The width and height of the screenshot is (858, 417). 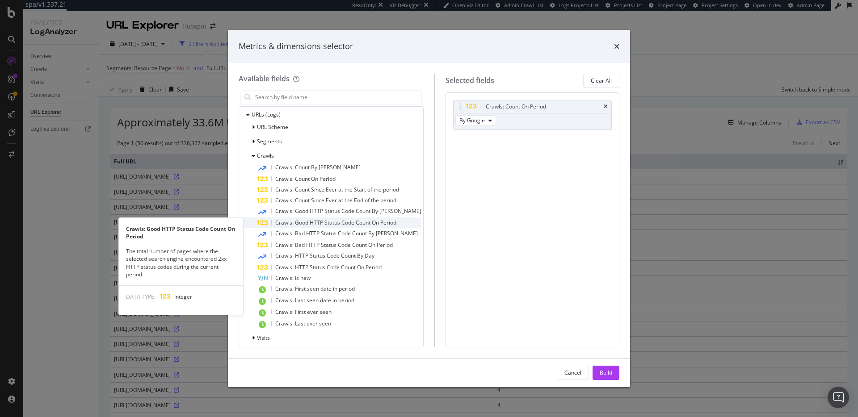 What do you see at coordinates (303, 323) in the screenshot?
I see `span: Crawls: Last ever seen` at bounding box center [303, 323].